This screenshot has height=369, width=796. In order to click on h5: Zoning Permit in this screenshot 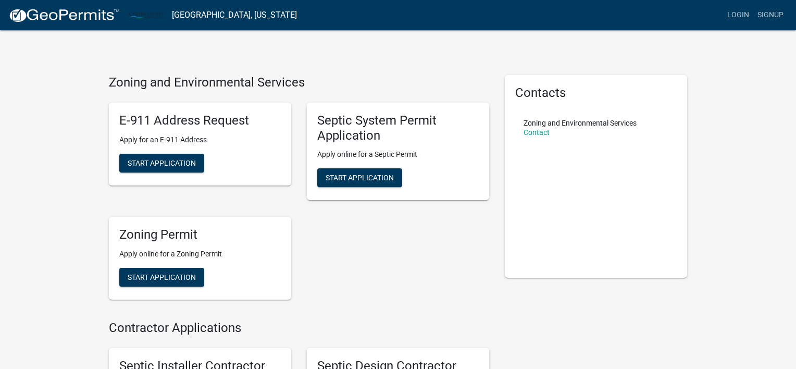, I will do `click(200, 234)`.